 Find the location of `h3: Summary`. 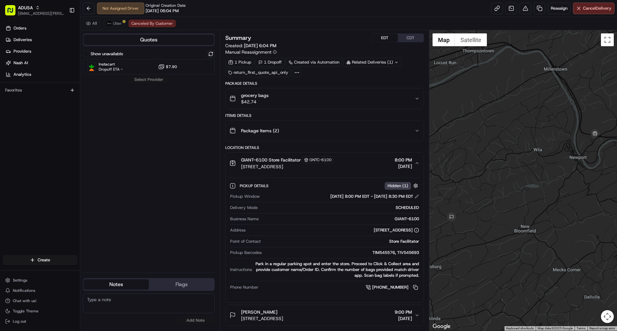

h3: Summary is located at coordinates (238, 38).